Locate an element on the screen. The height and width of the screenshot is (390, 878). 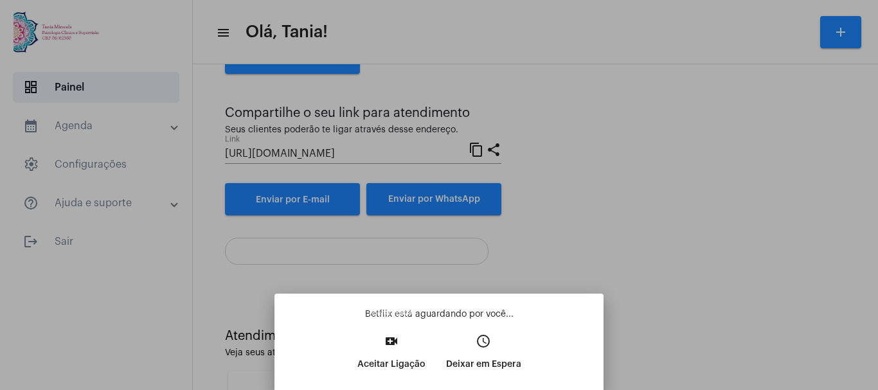
p: Betflix está aguardando por você... is located at coordinates (439, 314).